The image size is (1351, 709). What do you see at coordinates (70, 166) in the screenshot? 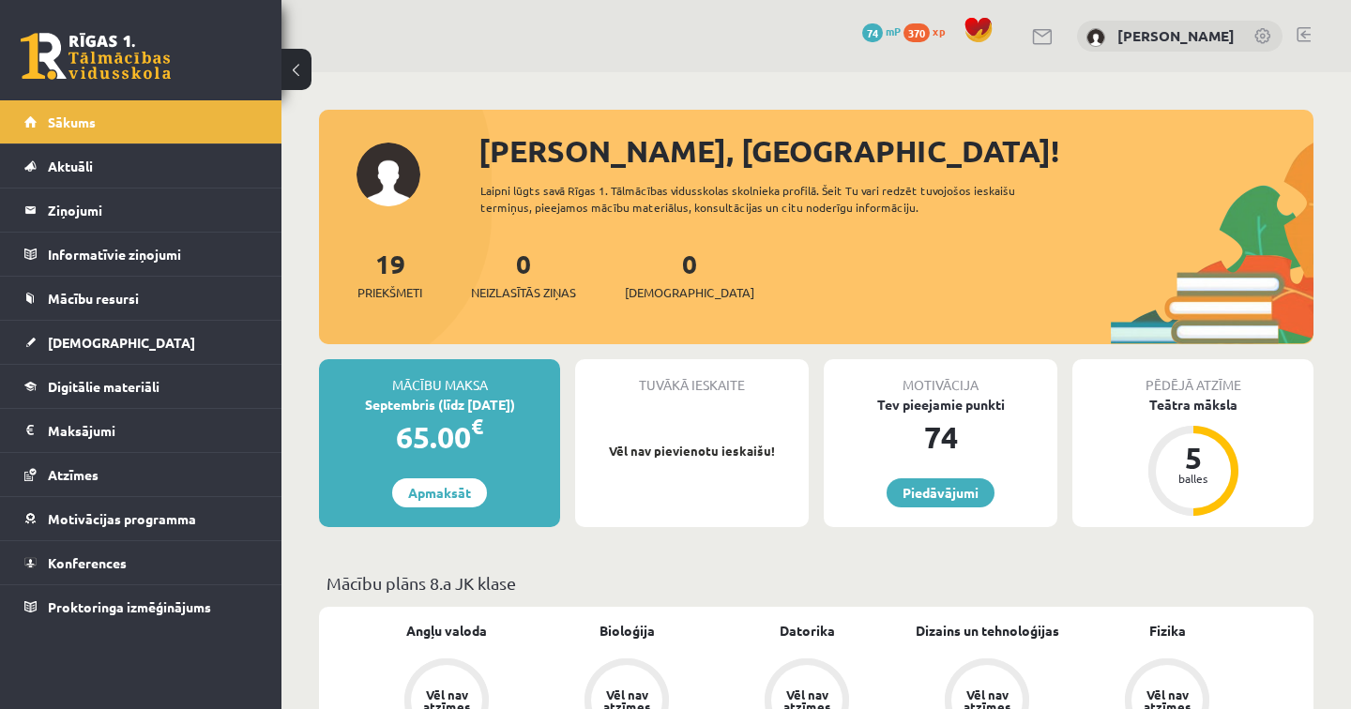
I see `span: Aktuāli` at bounding box center [70, 166].